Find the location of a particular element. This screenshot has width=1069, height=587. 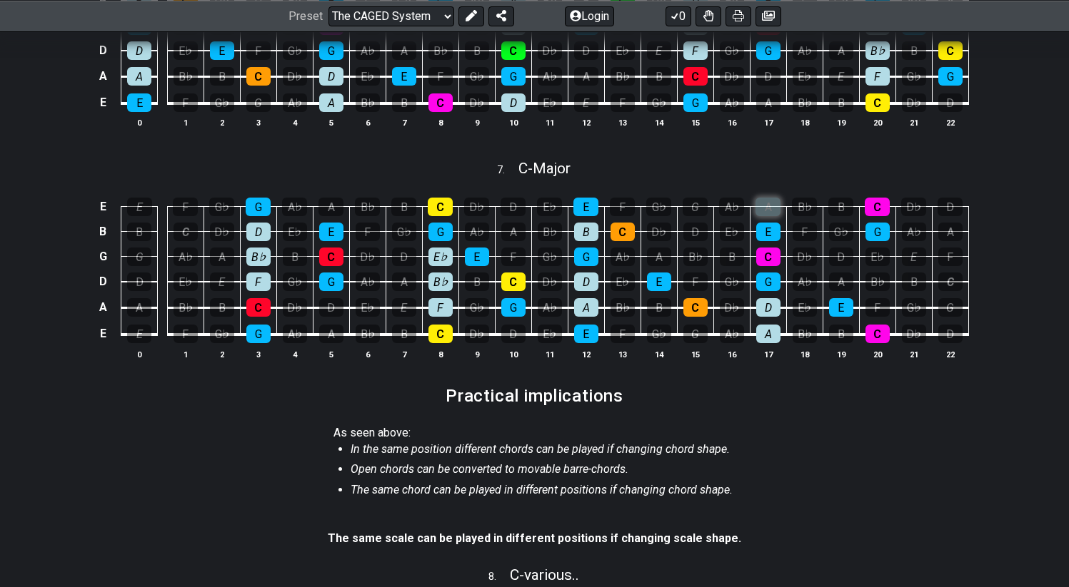

th: 18 is located at coordinates (804, 122).